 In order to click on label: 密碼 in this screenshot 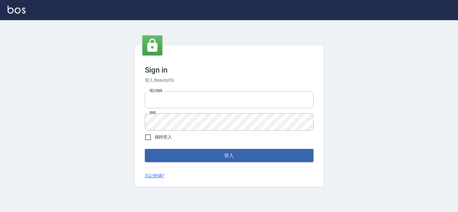, I will do `click(153, 112)`.